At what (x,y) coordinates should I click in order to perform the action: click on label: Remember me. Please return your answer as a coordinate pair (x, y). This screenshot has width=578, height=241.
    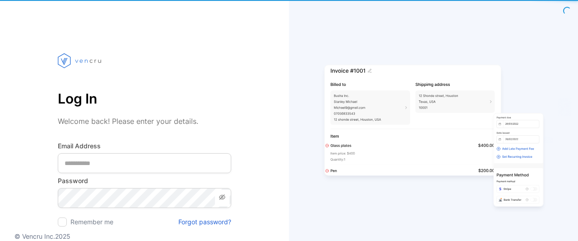
    Looking at the image, I should click on (92, 221).